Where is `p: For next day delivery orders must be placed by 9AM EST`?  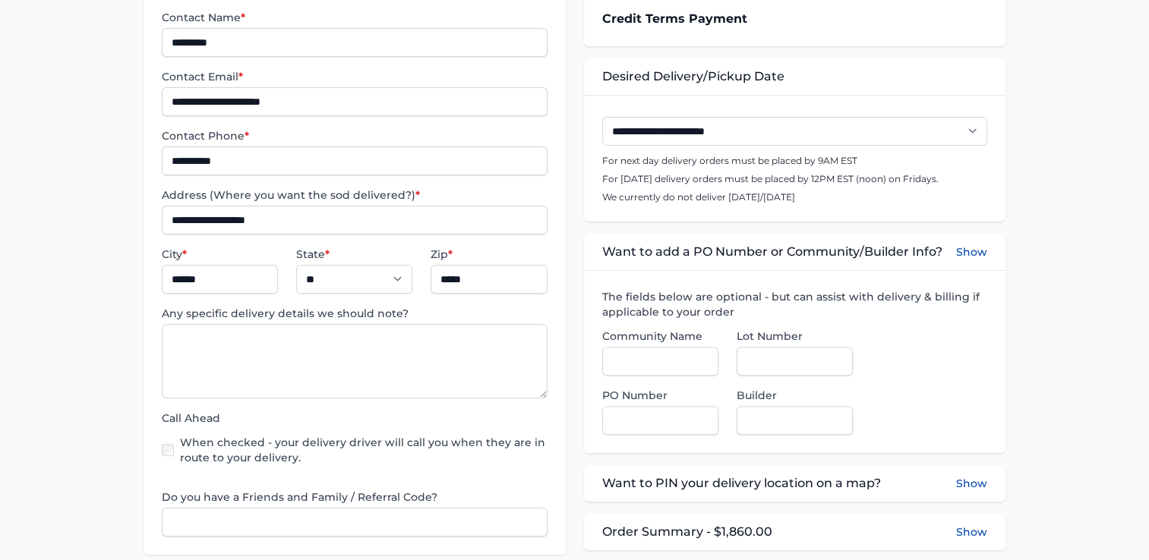
p: For next day delivery orders must be placed by 9AM EST is located at coordinates (794, 161).